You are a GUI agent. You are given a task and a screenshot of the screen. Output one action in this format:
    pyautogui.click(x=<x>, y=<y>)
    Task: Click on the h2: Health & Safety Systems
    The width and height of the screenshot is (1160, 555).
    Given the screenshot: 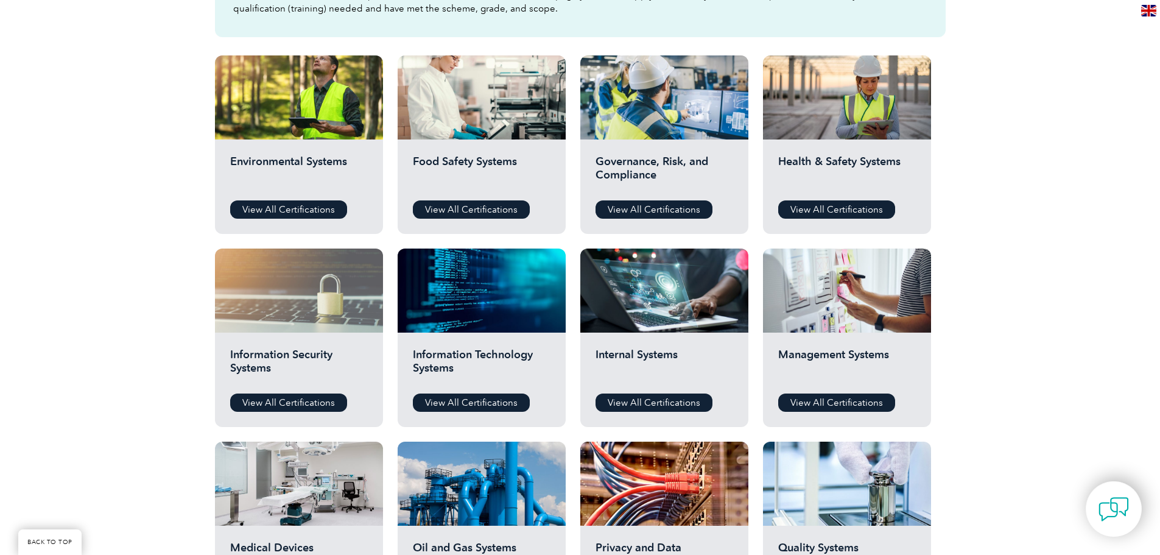 What is the action you would take?
    pyautogui.click(x=847, y=173)
    